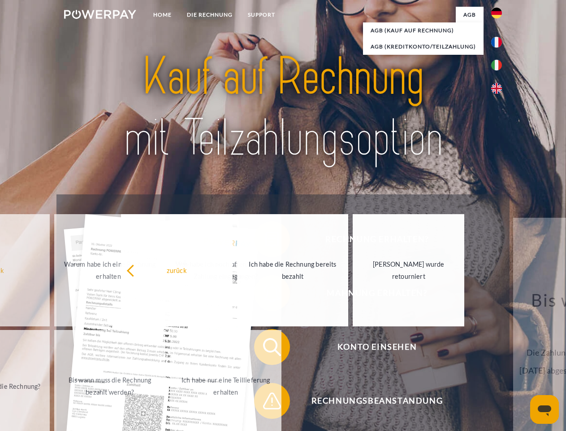 This screenshot has width=566, height=431. I want to click on span: Rechnungsbeanstandung, so click(377, 400).